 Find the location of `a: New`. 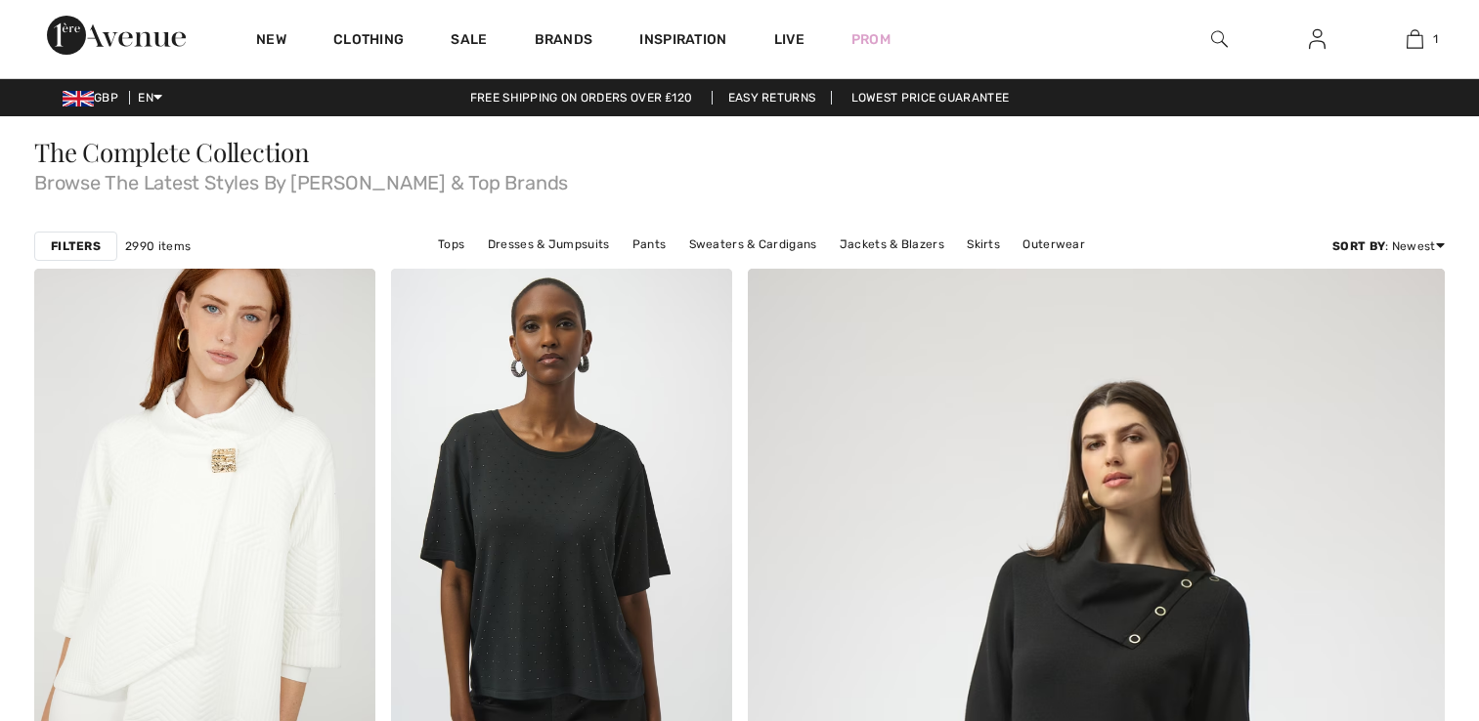

a: New is located at coordinates (271, 41).